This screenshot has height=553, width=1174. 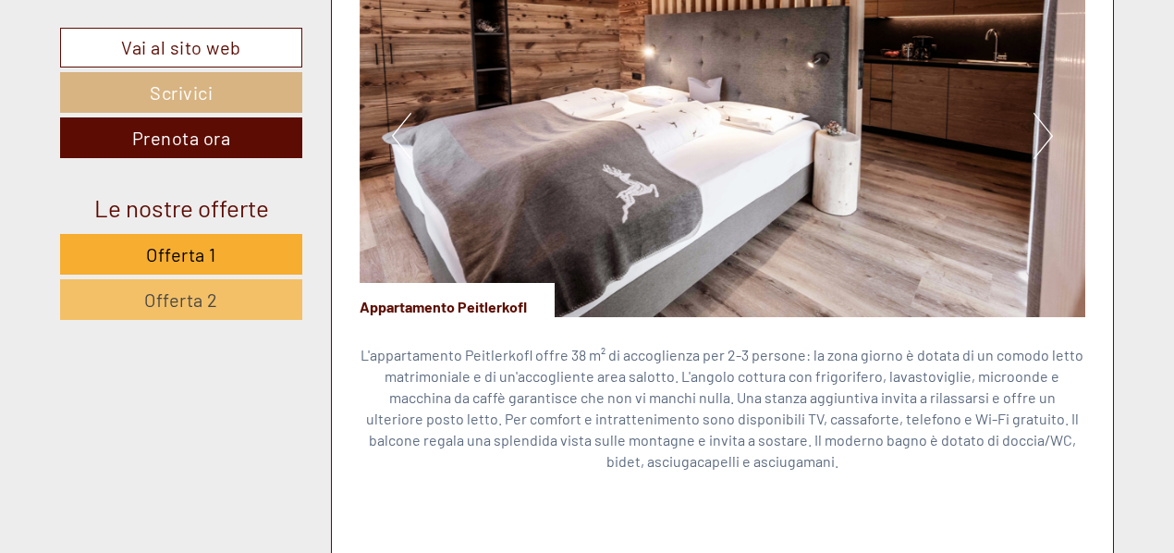 What do you see at coordinates (181, 92) in the screenshot?
I see `a: Scrivici` at bounding box center [181, 92].